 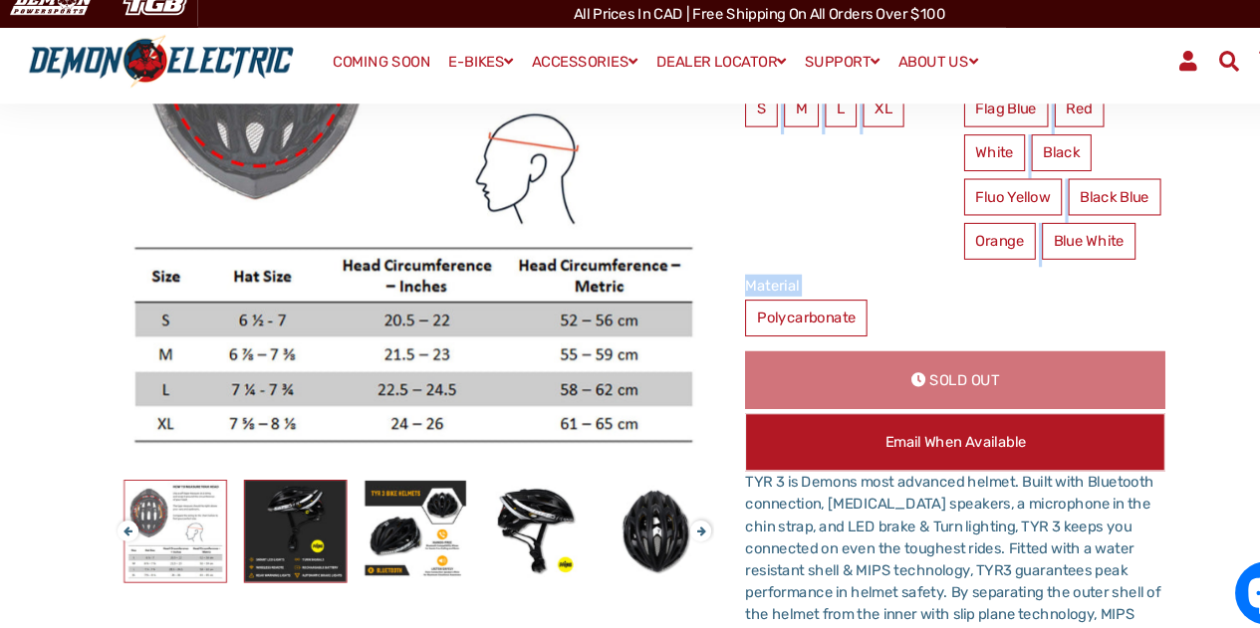 What do you see at coordinates (728, 29) in the screenshot?
I see `span: All Prices in CAD | Free shipping on all orders over $100` at bounding box center [728, 29].